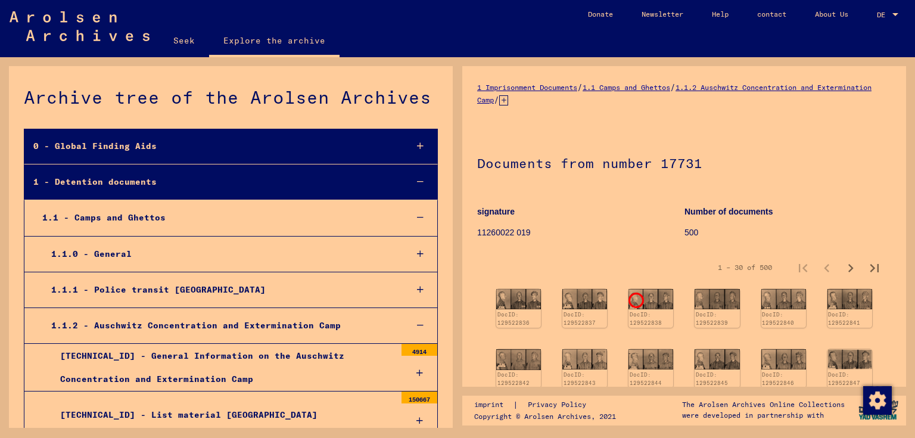 The height and width of the screenshot is (438, 915). Describe the element at coordinates (274, 40) in the screenshot. I see `font: Explore the archive` at that location.